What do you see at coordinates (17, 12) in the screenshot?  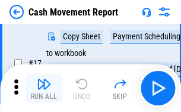 I see `img: Back` at bounding box center [17, 12].